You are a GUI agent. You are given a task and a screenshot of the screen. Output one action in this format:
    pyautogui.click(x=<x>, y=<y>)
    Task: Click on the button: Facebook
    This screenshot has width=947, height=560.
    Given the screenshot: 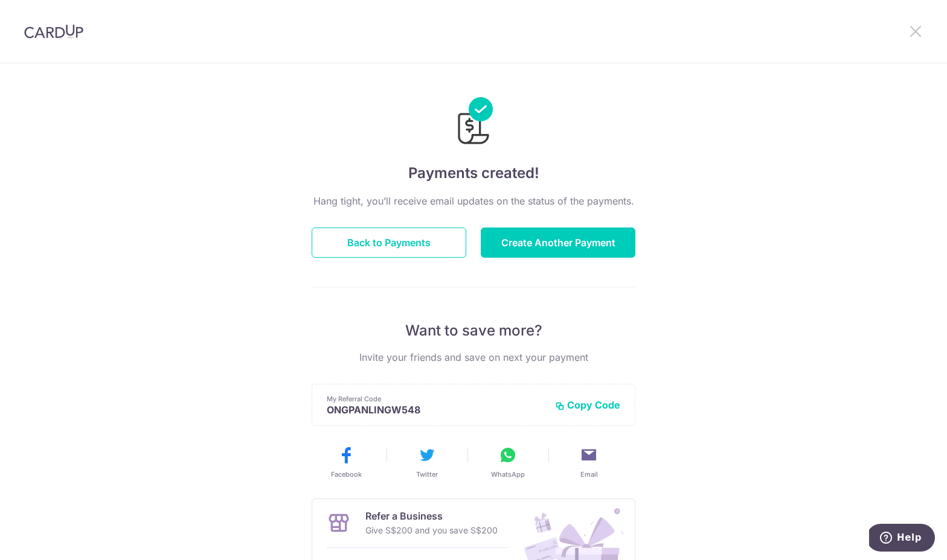 What is the action you would take?
    pyautogui.click(x=346, y=463)
    